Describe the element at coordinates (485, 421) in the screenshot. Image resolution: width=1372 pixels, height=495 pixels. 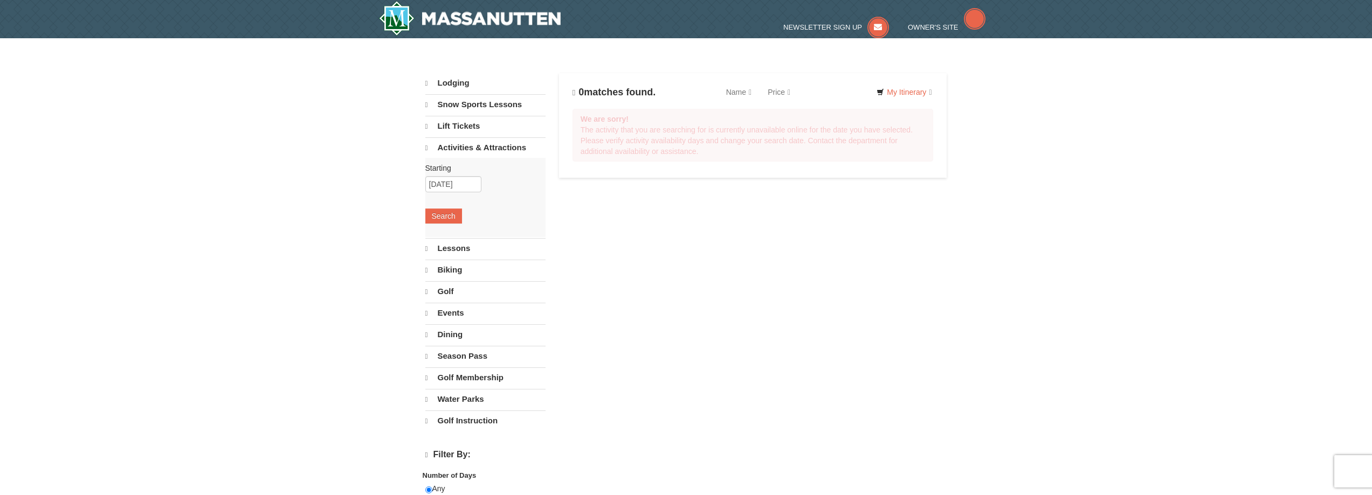
I see `a: Golf Instruction` at that location.